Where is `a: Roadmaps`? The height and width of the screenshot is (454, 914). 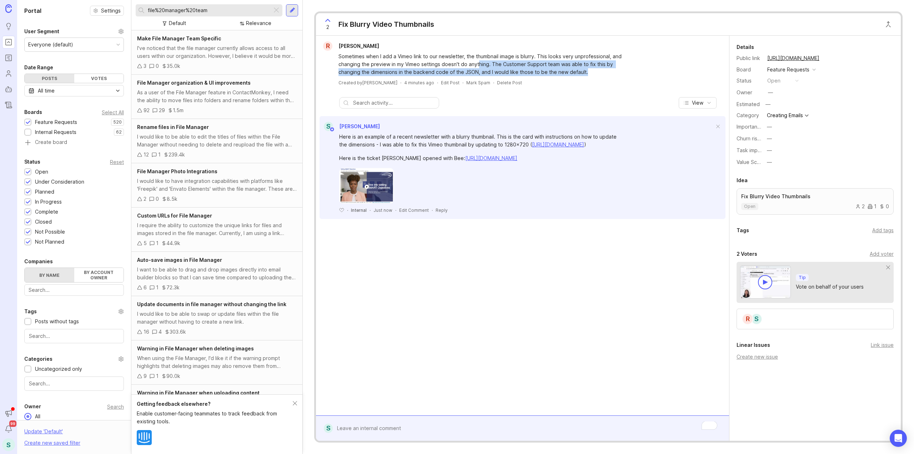 a: Roadmaps is located at coordinates (9, 58).